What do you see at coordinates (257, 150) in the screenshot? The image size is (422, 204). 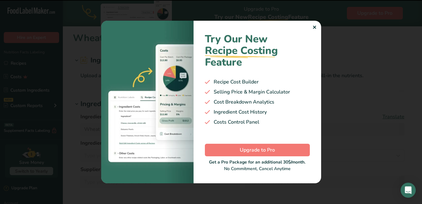 I see `span: Upgrade to Pro` at bounding box center [257, 150].